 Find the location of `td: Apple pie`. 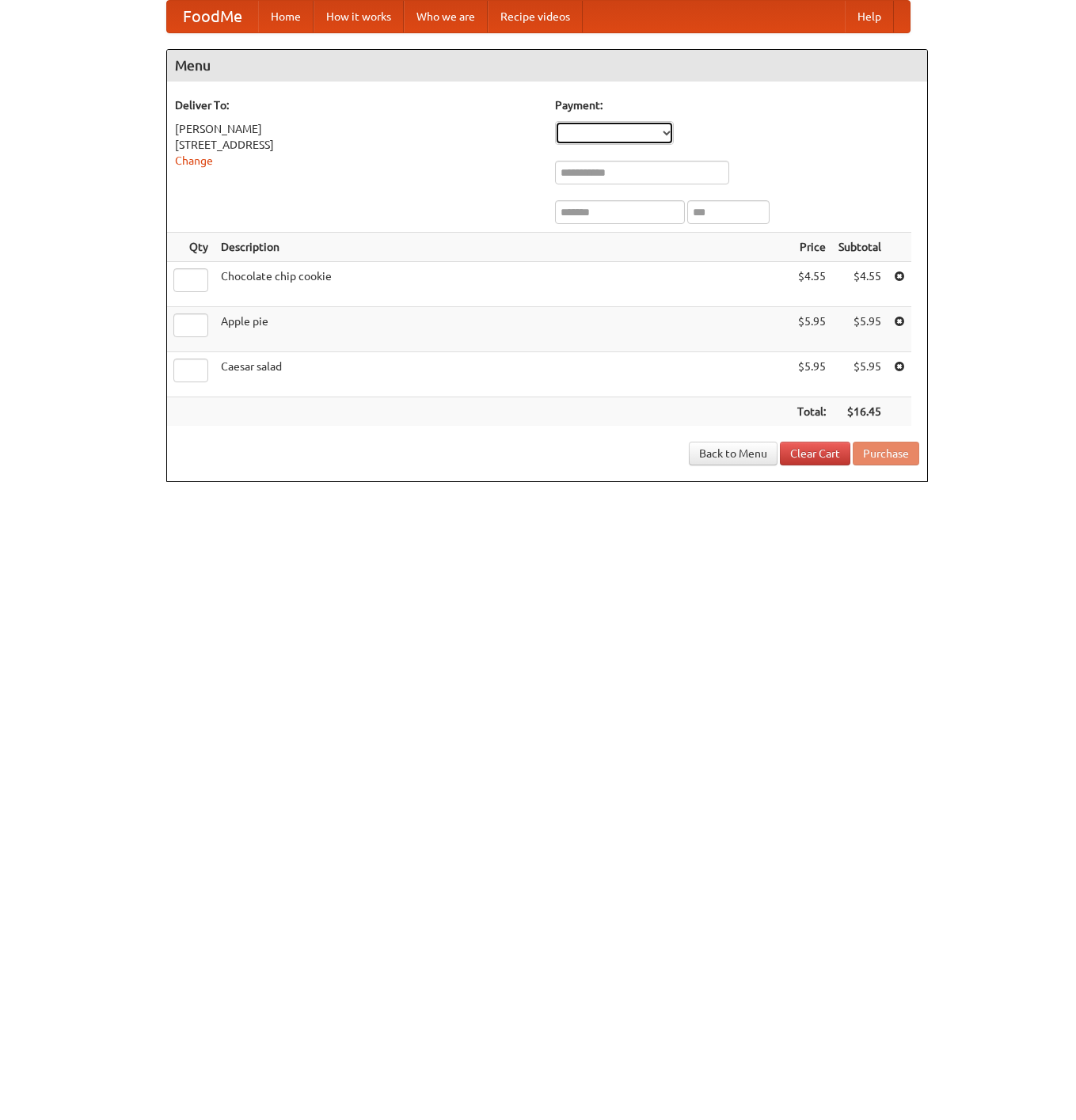

td: Apple pie is located at coordinates (503, 329).